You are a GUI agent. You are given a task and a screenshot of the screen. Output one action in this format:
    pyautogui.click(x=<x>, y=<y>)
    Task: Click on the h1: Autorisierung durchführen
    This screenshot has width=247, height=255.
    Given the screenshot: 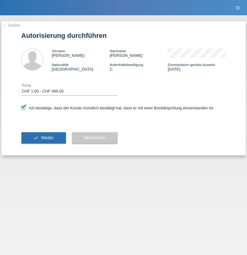 What is the action you would take?
    pyautogui.click(x=124, y=35)
    